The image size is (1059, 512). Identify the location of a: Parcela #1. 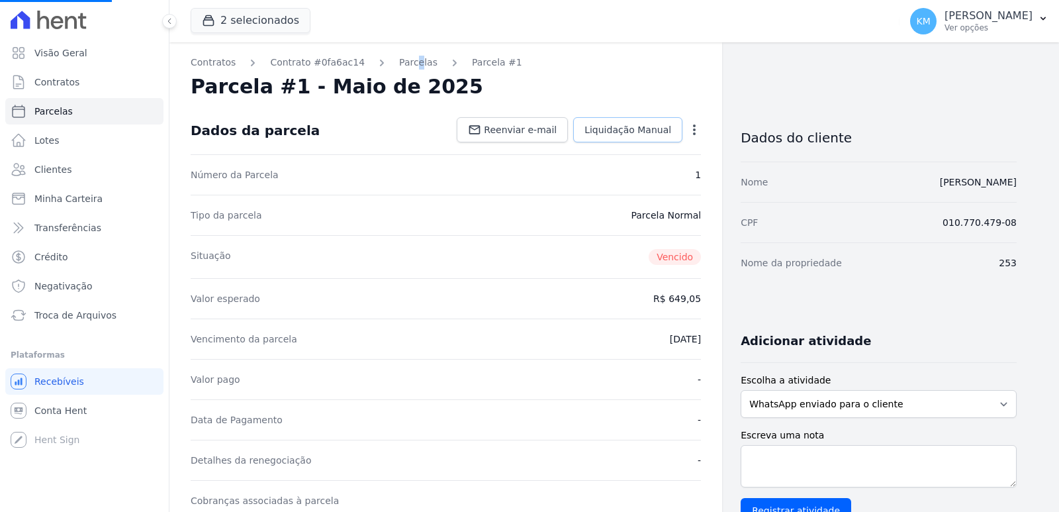
(497, 62).